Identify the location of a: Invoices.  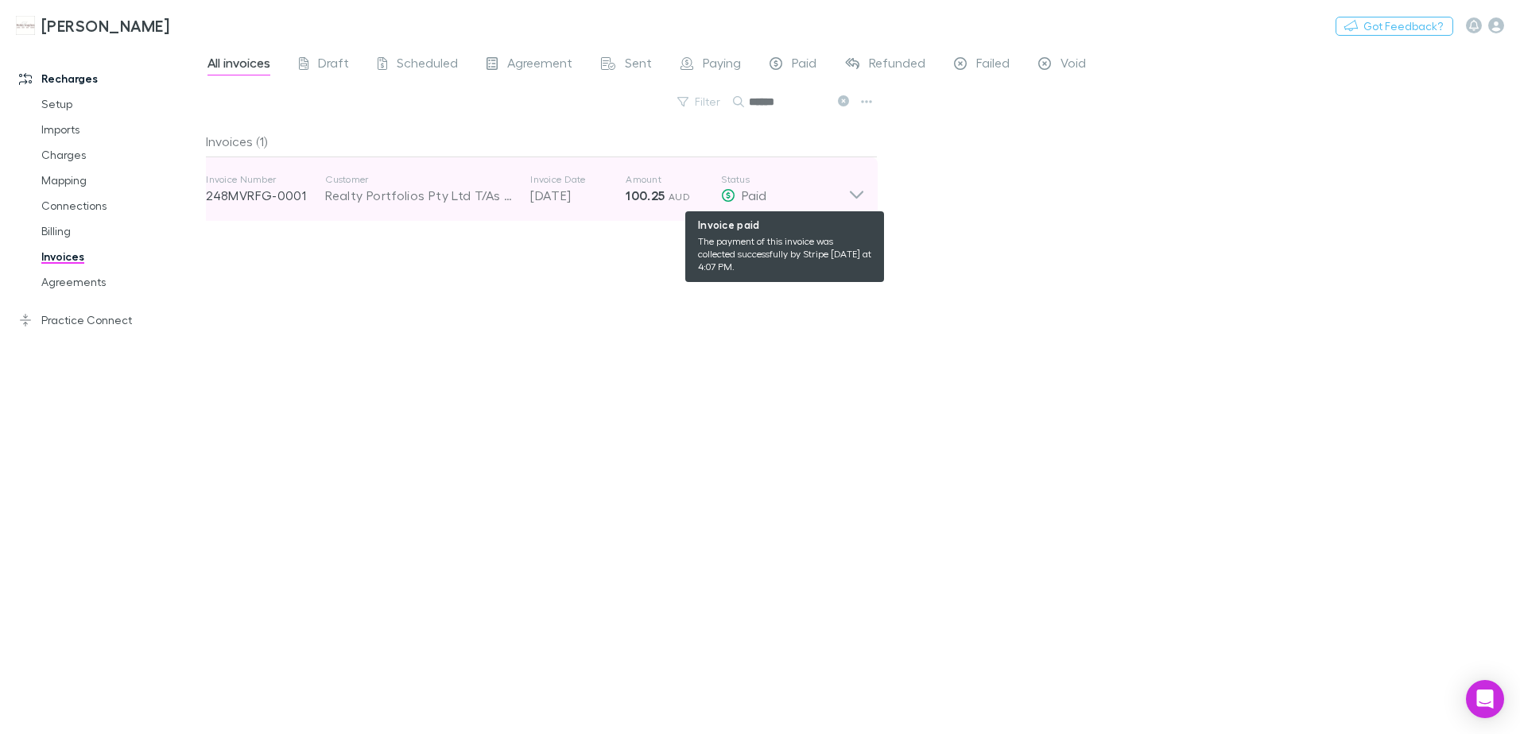
(120, 257).